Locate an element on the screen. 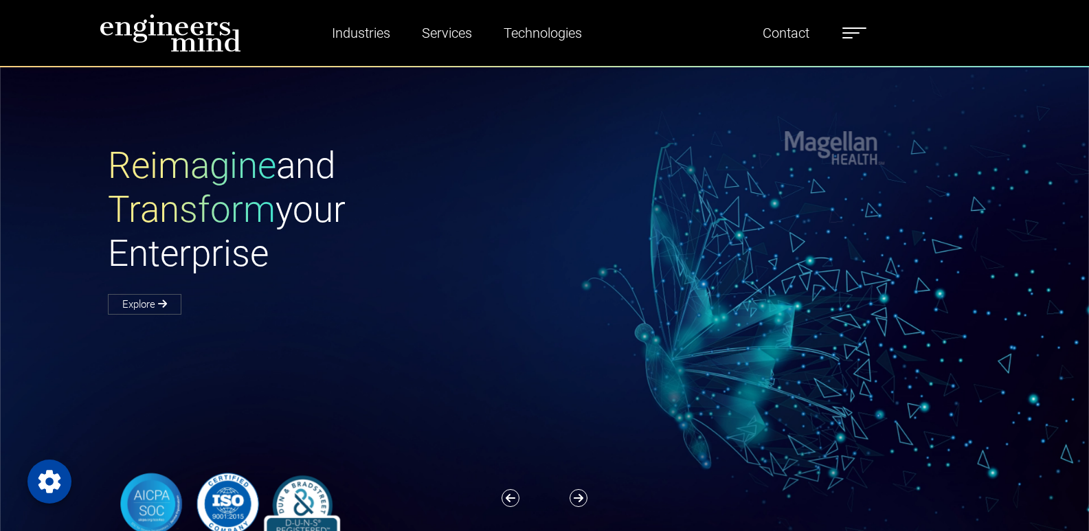 This screenshot has width=1089, height=531. img: logo is located at coordinates (170, 33).